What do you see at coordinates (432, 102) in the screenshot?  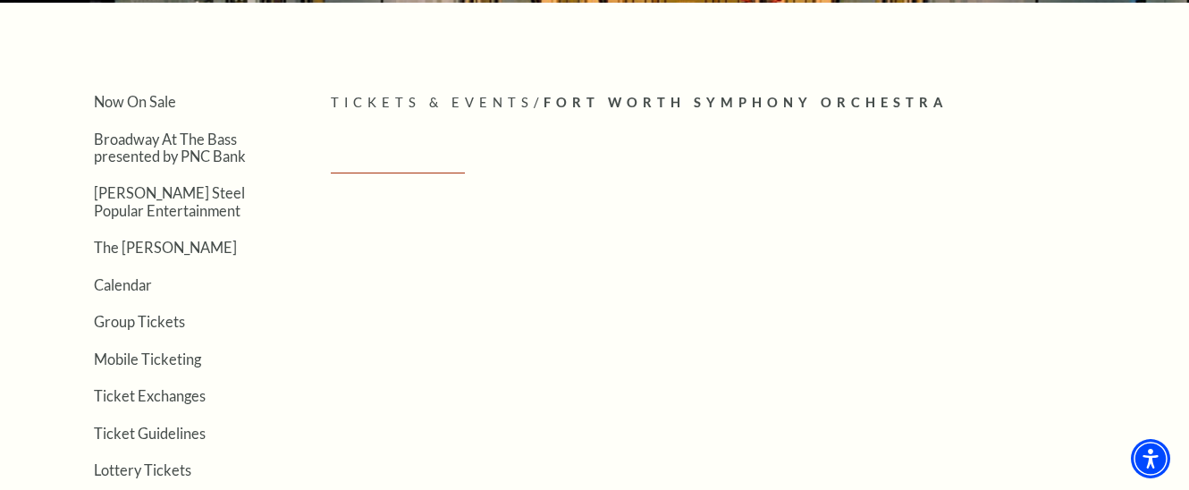 I see `span: Tickets & Events` at bounding box center [432, 102].